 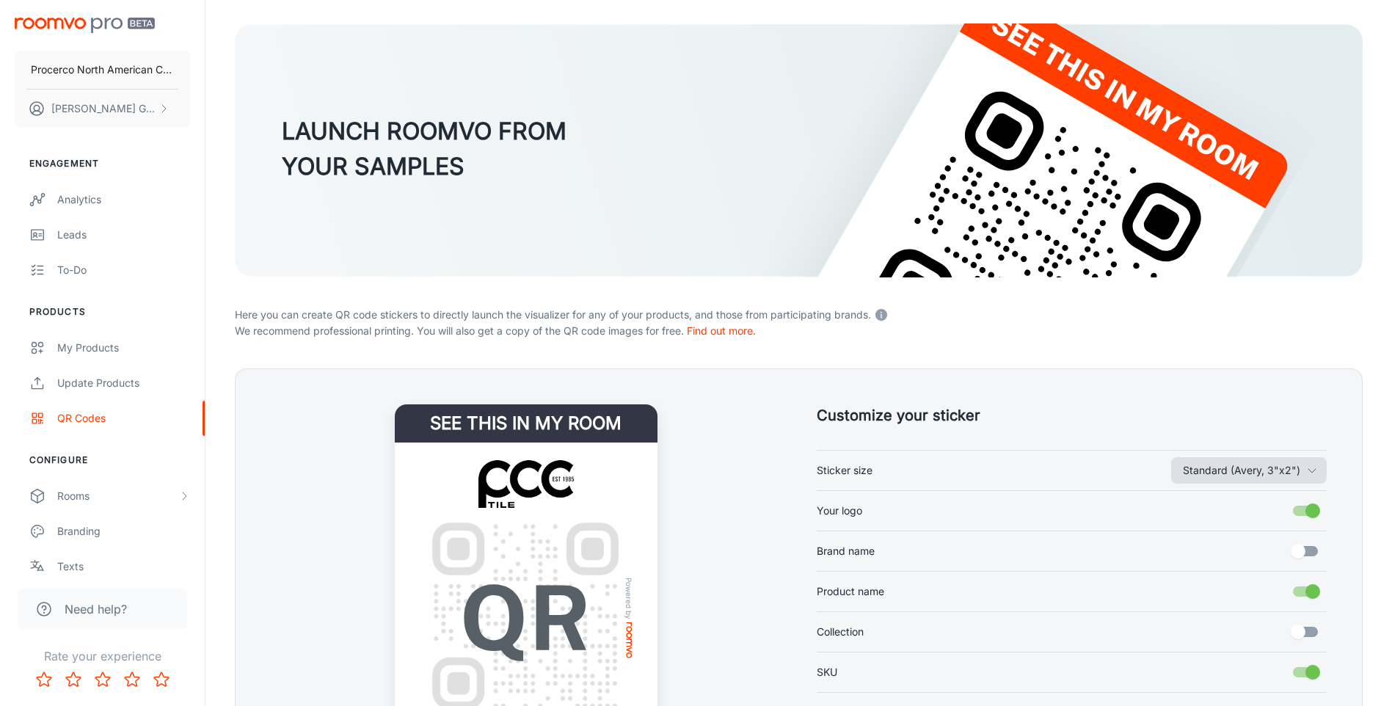 What do you see at coordinates (103, 679) in the screenshot?
I see `button: Rate 3 star` at bounding box center [103, 679].